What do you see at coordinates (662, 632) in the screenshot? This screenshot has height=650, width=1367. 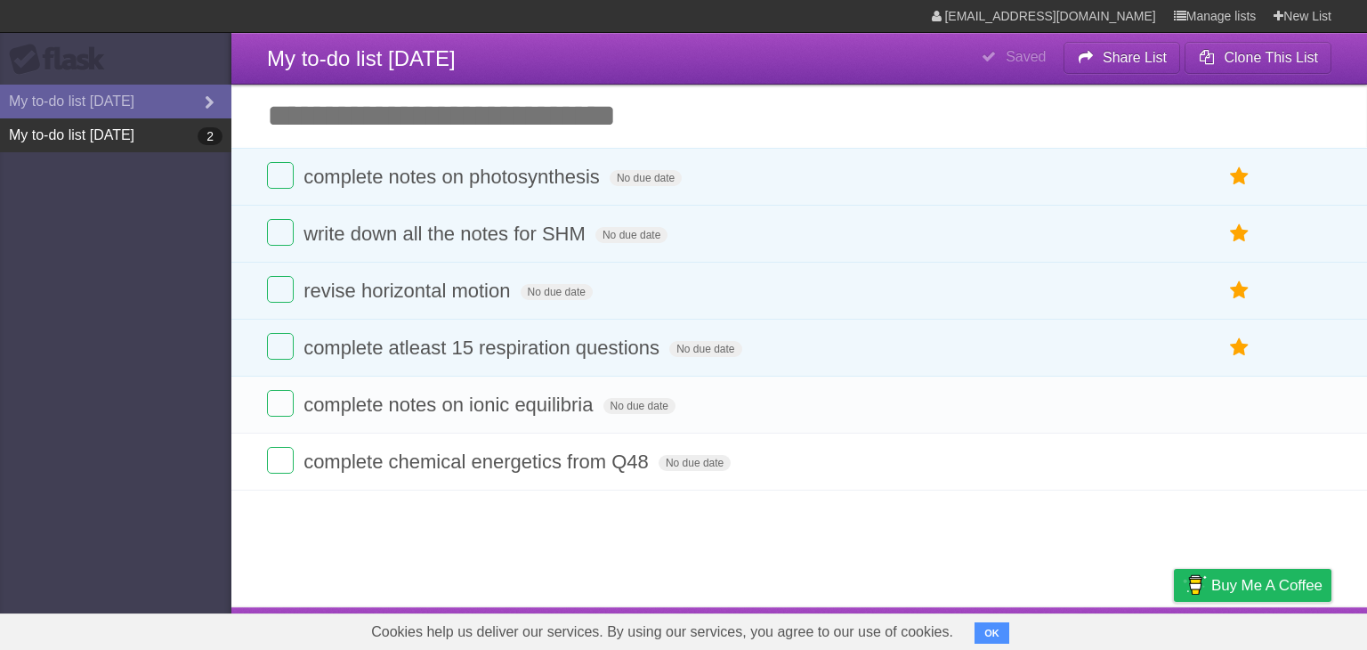 I see `span: Cookies help us deliver our services. By using our services, you agree to our use of cookies.` at bounding box center [662, 632].